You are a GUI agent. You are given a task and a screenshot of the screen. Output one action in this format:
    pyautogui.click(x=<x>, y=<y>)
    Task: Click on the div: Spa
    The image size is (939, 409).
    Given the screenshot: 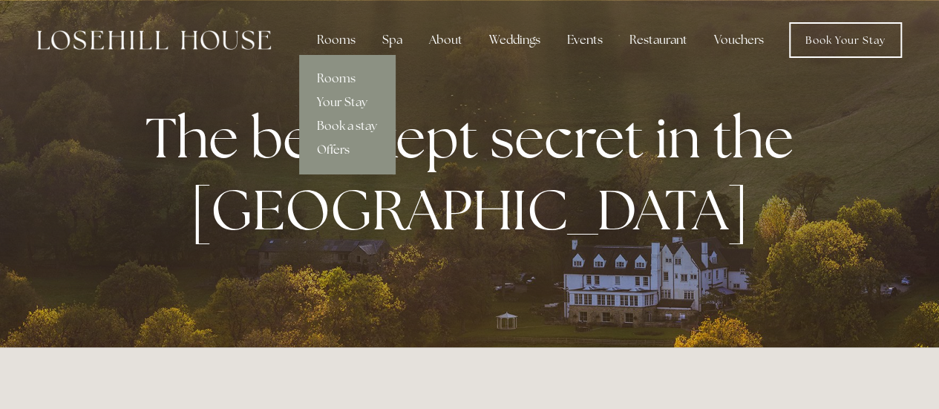 What is the action you would take?
    pyautogui.click(x=392, y=40)
    